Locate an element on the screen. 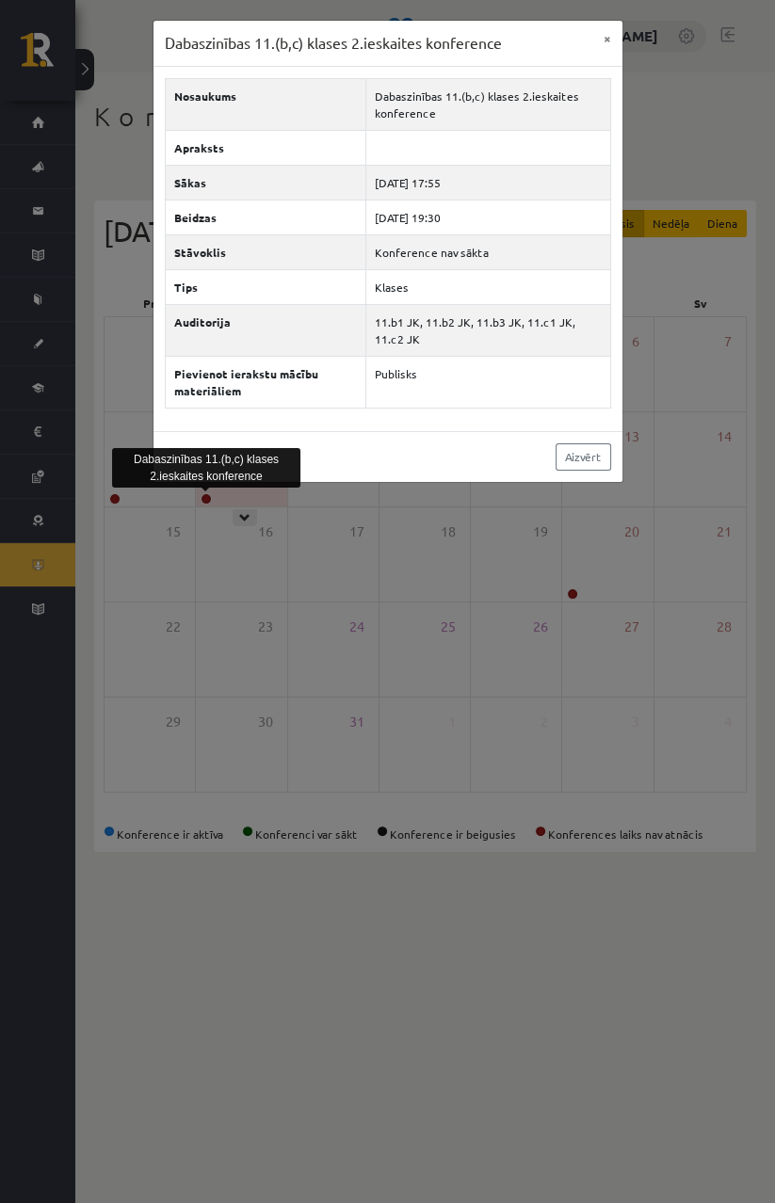 This screenshot has width=775, height=1203. td: Dabaszinības 11.(b,c) klases 2.ieskaites konference is located at coordinates (488, 104).